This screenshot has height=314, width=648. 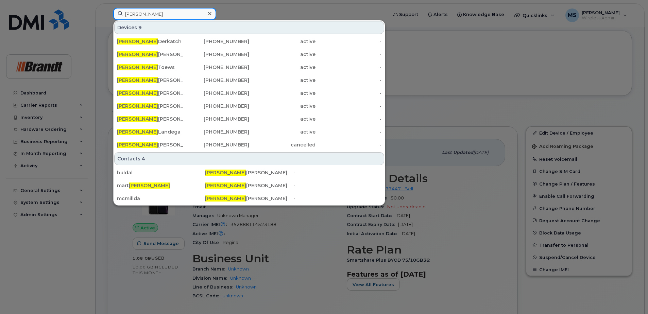 What do you see at coordinates (161, 173) in the screenshot?
I see `div: buldal` at bounding box center [161, 173].